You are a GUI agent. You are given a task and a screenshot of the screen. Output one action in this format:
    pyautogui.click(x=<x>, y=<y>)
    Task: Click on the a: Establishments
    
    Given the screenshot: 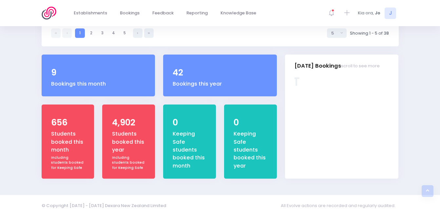 What is the action you would take?
    pyautogui.click(x=90, y=13)
    